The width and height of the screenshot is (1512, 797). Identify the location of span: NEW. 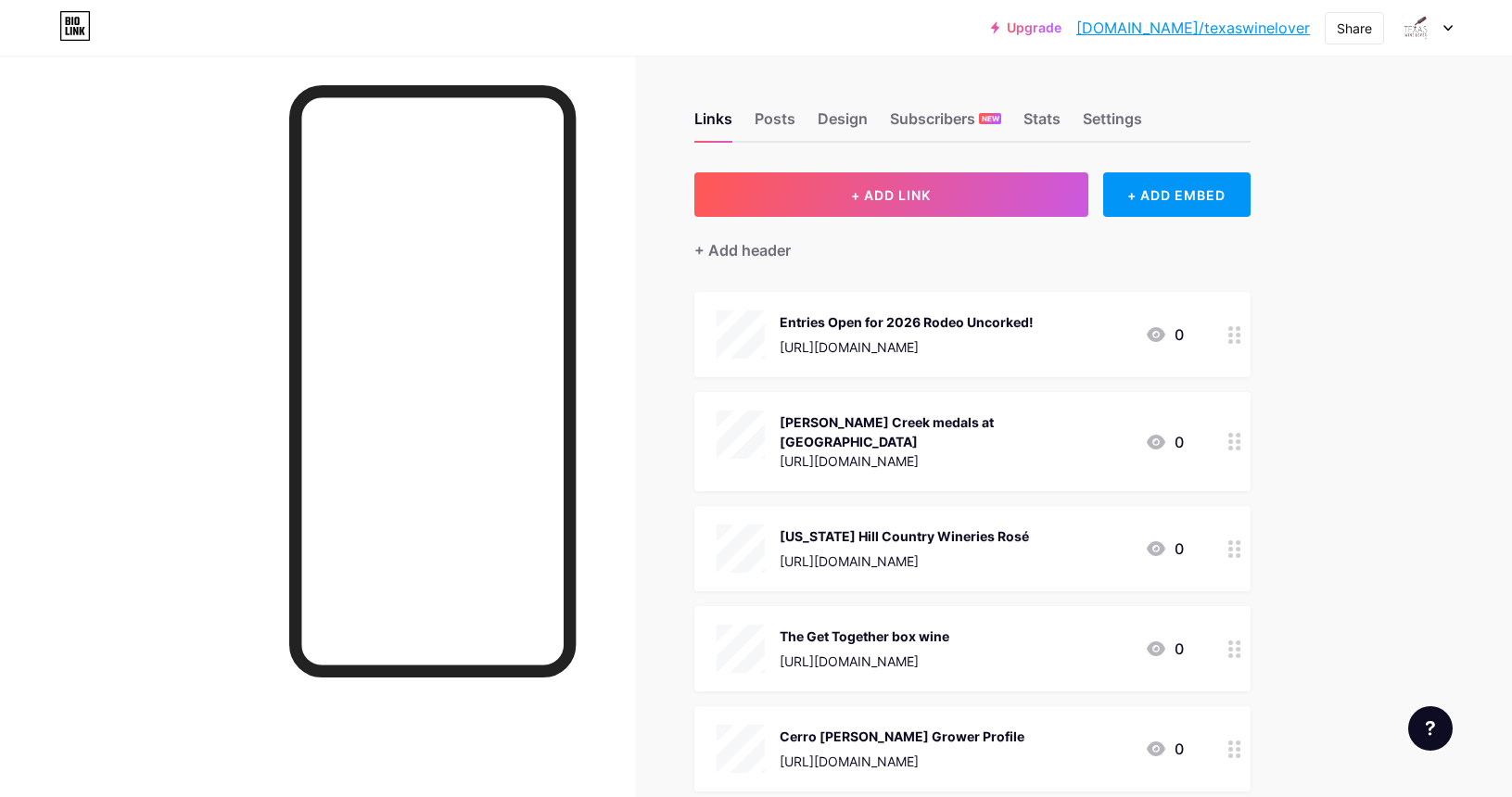
(990, 119).